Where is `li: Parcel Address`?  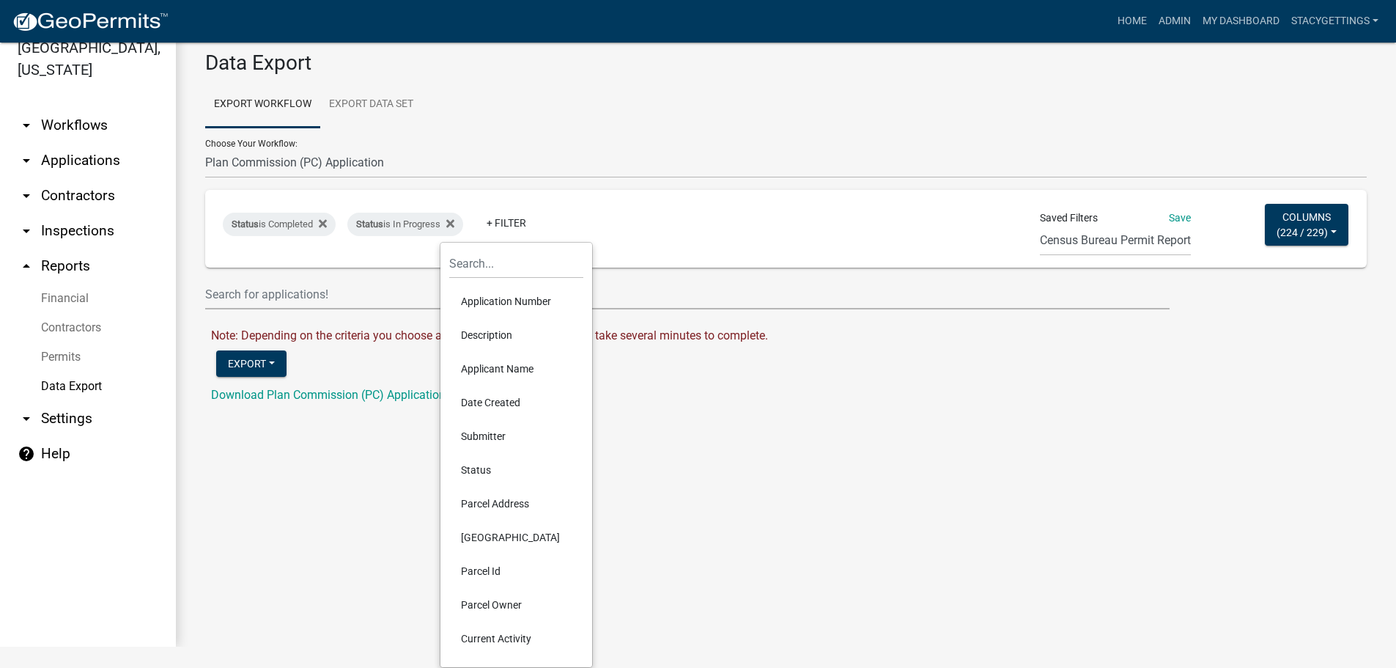
li: Parcel Address is located at coordinates (516, 503).